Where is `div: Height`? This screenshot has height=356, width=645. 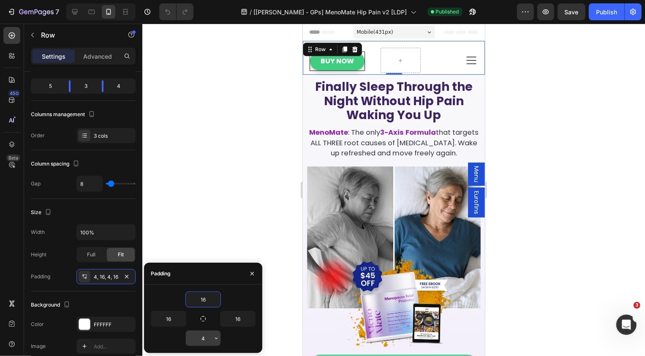
div: Height is located at coordinates (38, 255).